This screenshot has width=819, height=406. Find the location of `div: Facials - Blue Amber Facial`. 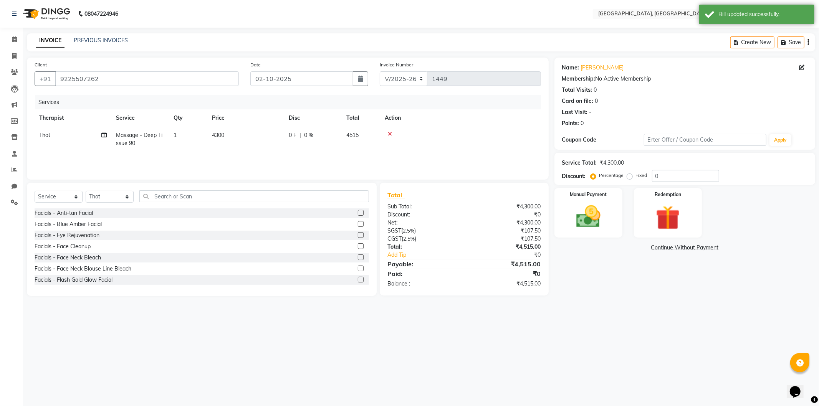

div: Facials - Blue Amber Facial is located at coordinates (68, 224).